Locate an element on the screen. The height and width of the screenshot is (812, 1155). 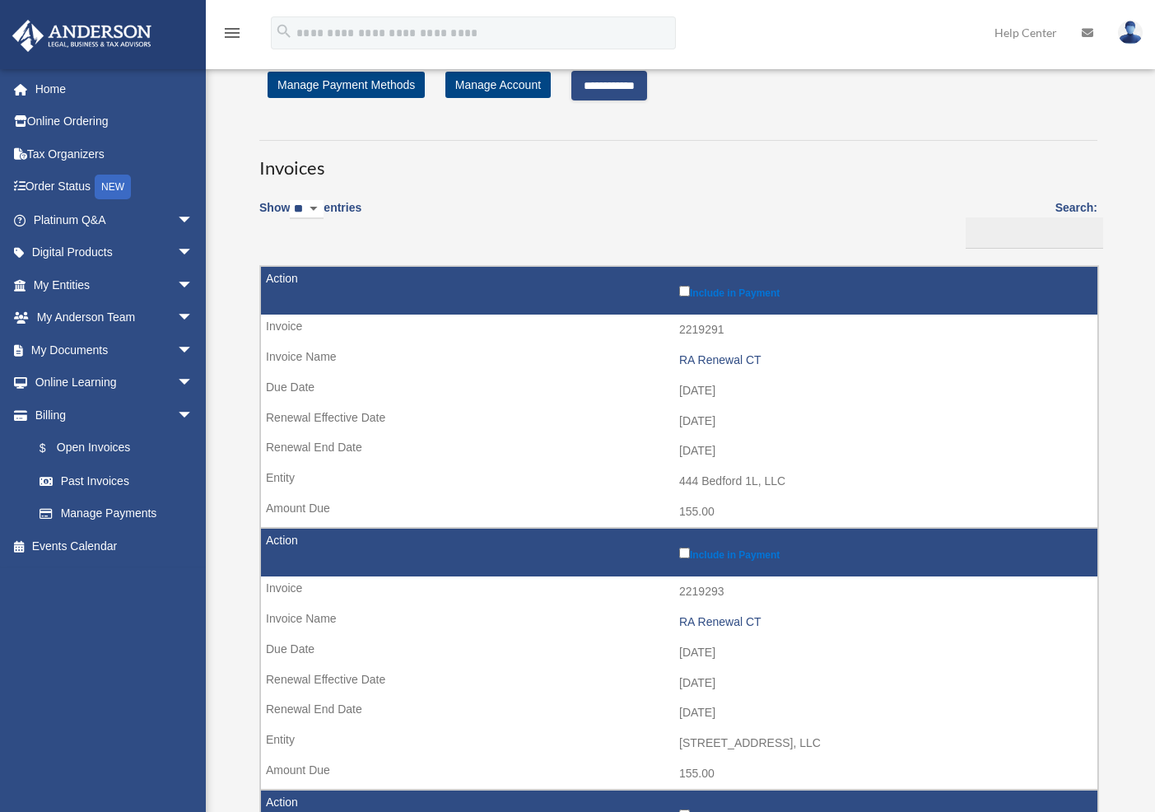
a: My Documentsarrow_drop_down is located at coordinates (114, 350).